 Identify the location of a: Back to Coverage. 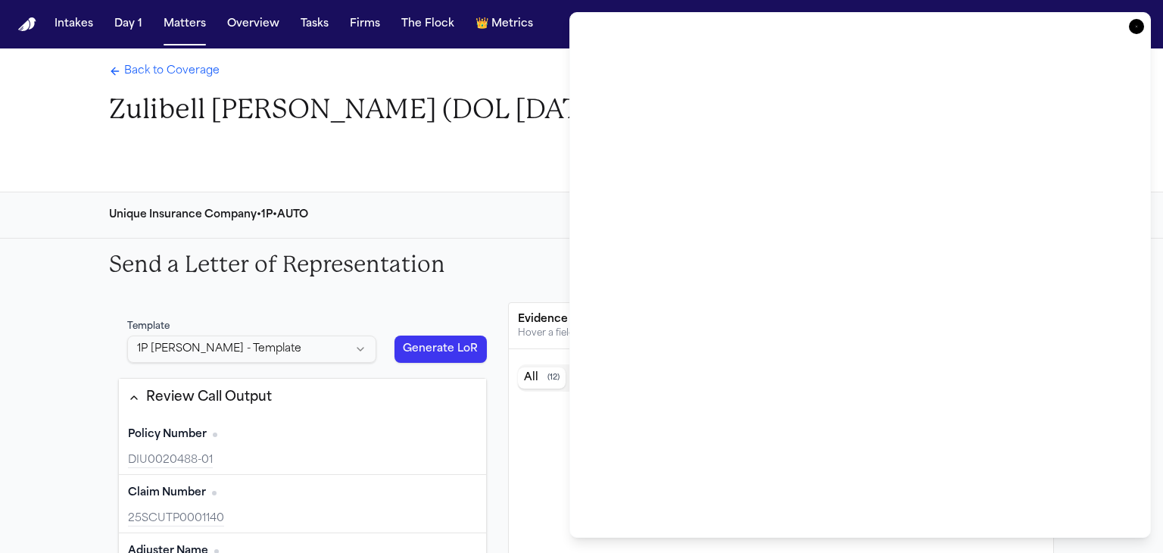
(164, 71).